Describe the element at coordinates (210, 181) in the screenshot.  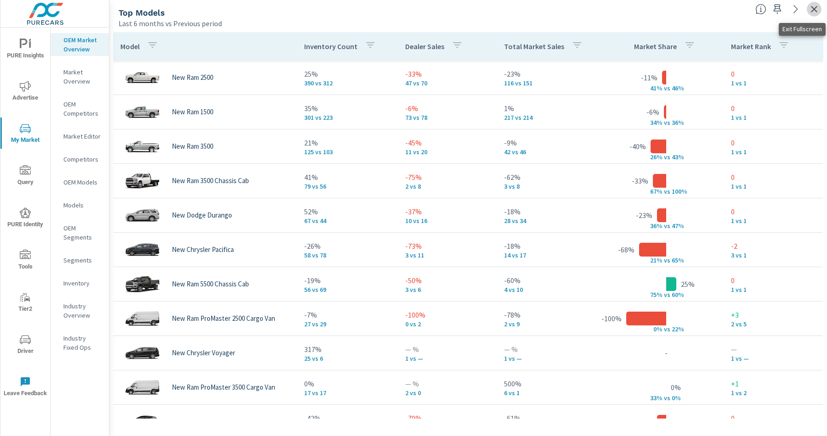
I see `p: New Ram 3500 Chassis Cab` at that location.